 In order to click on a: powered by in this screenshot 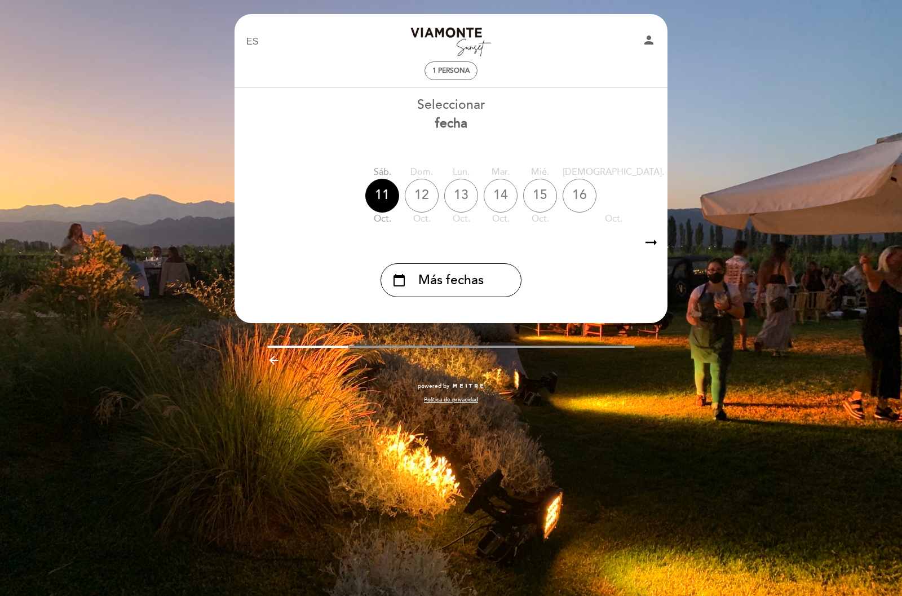, I will do `click(451, 386)`.